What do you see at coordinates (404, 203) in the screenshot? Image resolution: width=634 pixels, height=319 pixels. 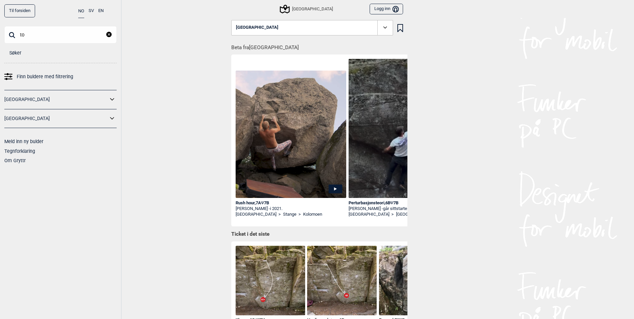 I see `div: Perturbasjonsteori , 6B 7B` at bounding box center [404, 203].